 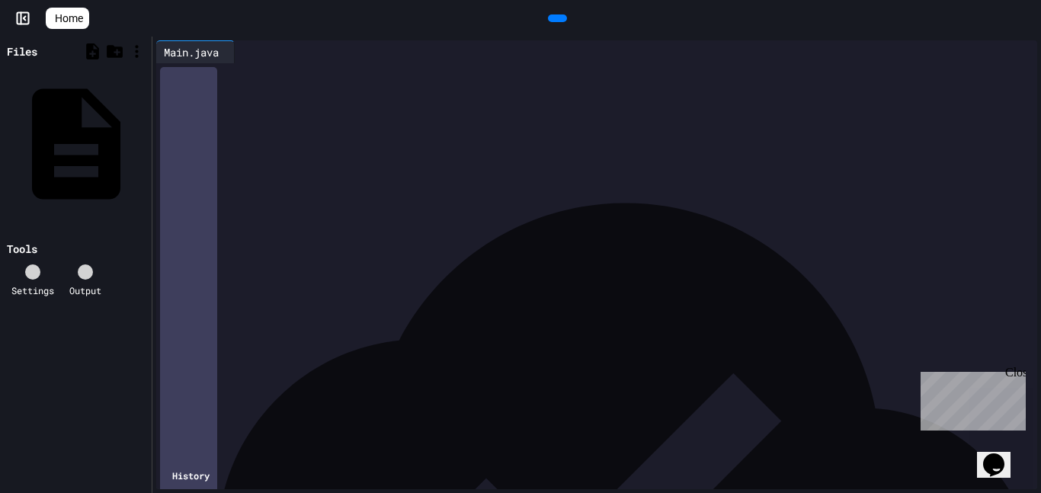 I want to click on div: Tools, so click(x=22, y=248).